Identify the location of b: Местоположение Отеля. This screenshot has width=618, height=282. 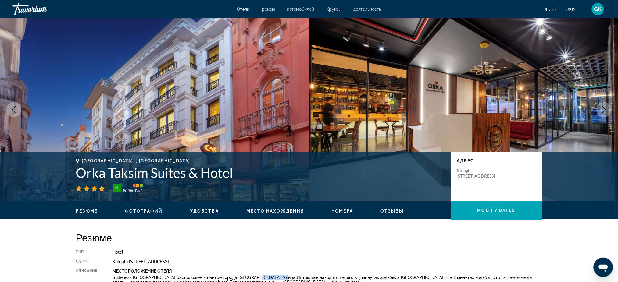
(142, 271).